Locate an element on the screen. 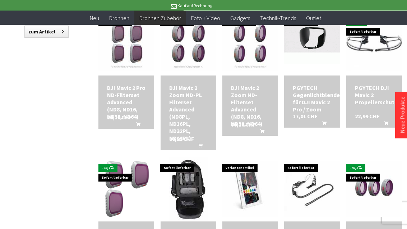 Image resolution: width=407 pixels, height=229 pixels. a: Drohnen is located at coordinates (119, 18).